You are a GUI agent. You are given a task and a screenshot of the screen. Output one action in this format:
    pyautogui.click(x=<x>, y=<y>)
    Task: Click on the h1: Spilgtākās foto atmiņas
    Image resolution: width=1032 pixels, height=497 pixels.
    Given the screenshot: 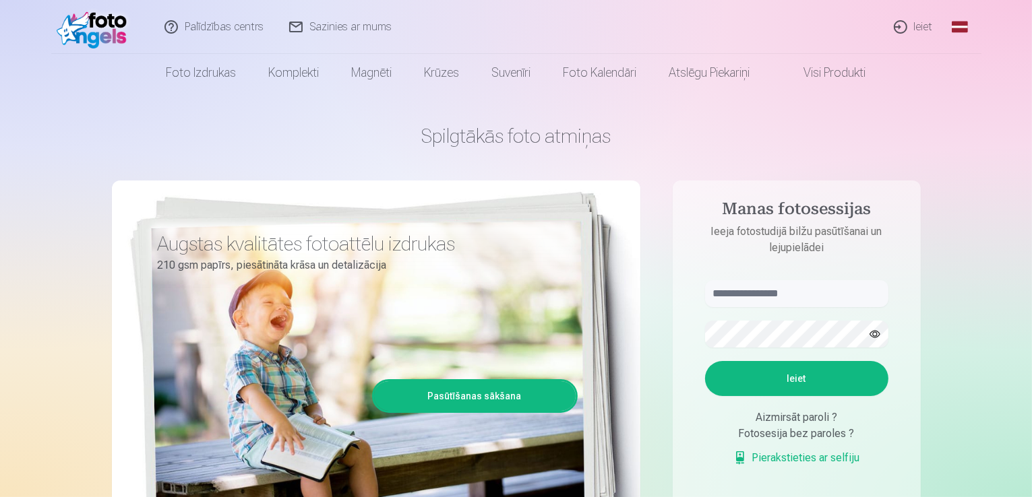 What is the action you would take?
    pyautogui.click(x=516, y=136)
    